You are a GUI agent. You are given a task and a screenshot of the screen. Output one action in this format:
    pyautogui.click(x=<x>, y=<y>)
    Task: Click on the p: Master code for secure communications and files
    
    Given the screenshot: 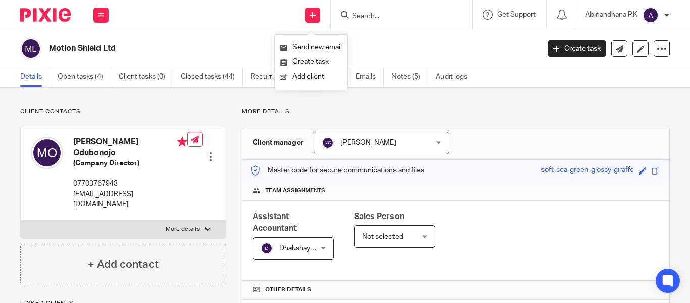 What is the action you would take?
    pyautogui.click(x=337, y=170)
    